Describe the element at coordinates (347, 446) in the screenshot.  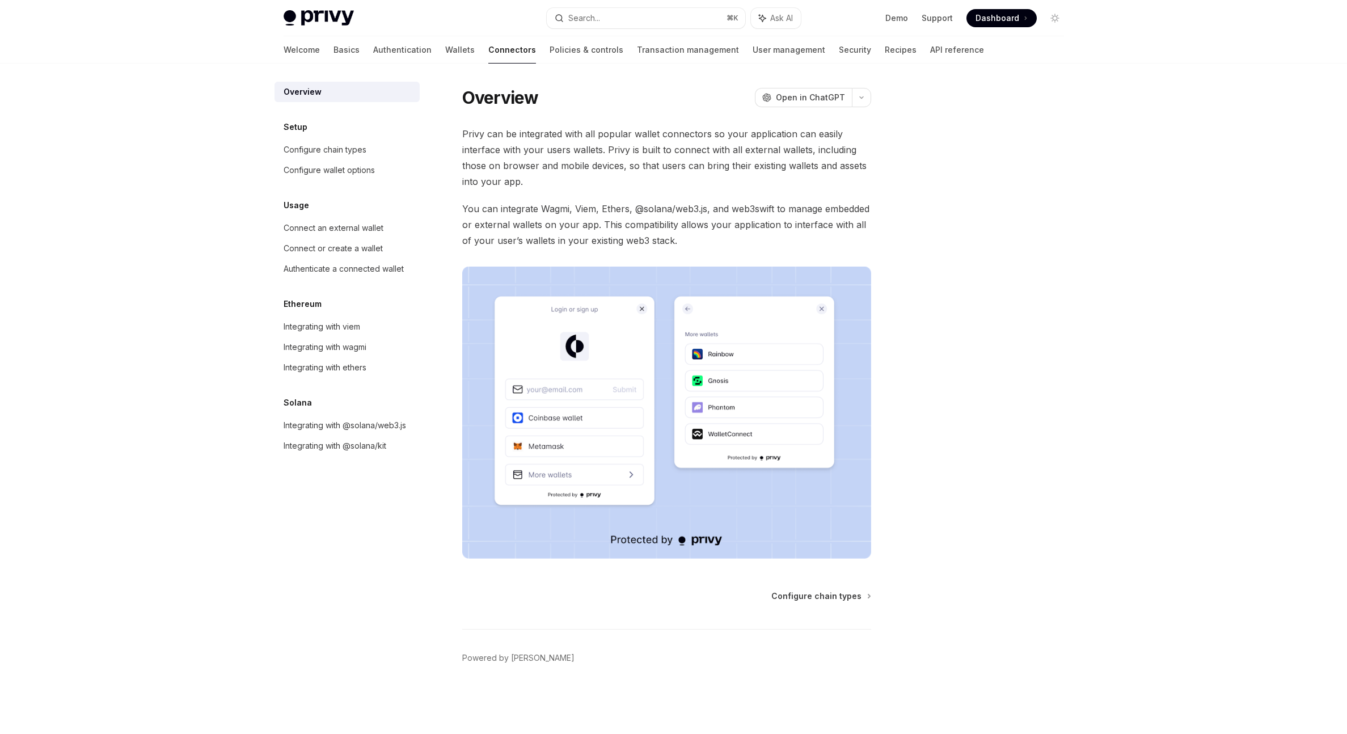
I see `a: Integrating with @solana/kit` at that location.